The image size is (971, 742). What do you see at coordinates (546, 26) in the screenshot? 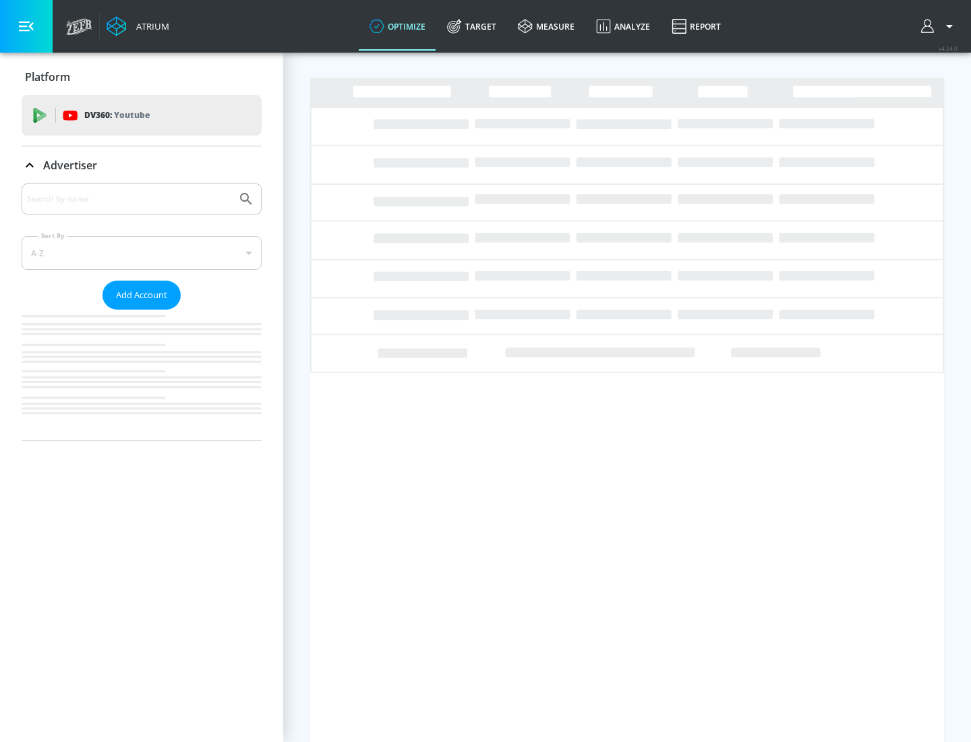
I see `a: measure` at bounding box center [546, 26].